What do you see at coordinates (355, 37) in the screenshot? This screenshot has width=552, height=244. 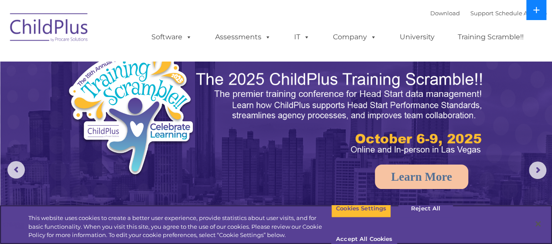 I see `a: Company` at bounding box center [355, 37].